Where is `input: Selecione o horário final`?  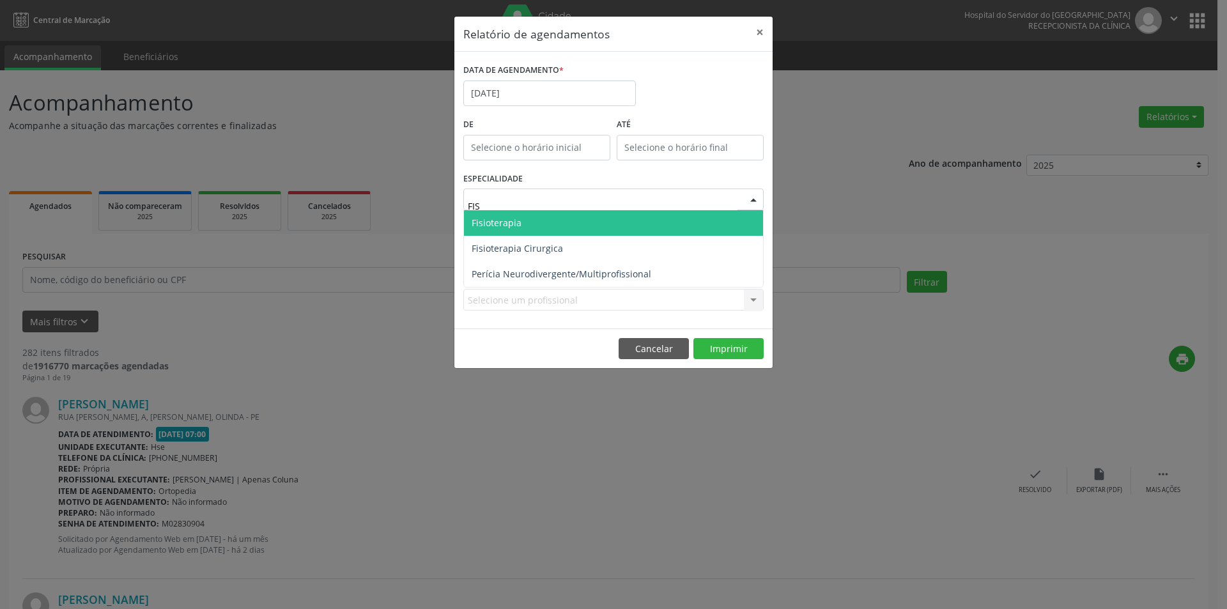
input: Selecione o horário final is located at coordinates (690, 148).